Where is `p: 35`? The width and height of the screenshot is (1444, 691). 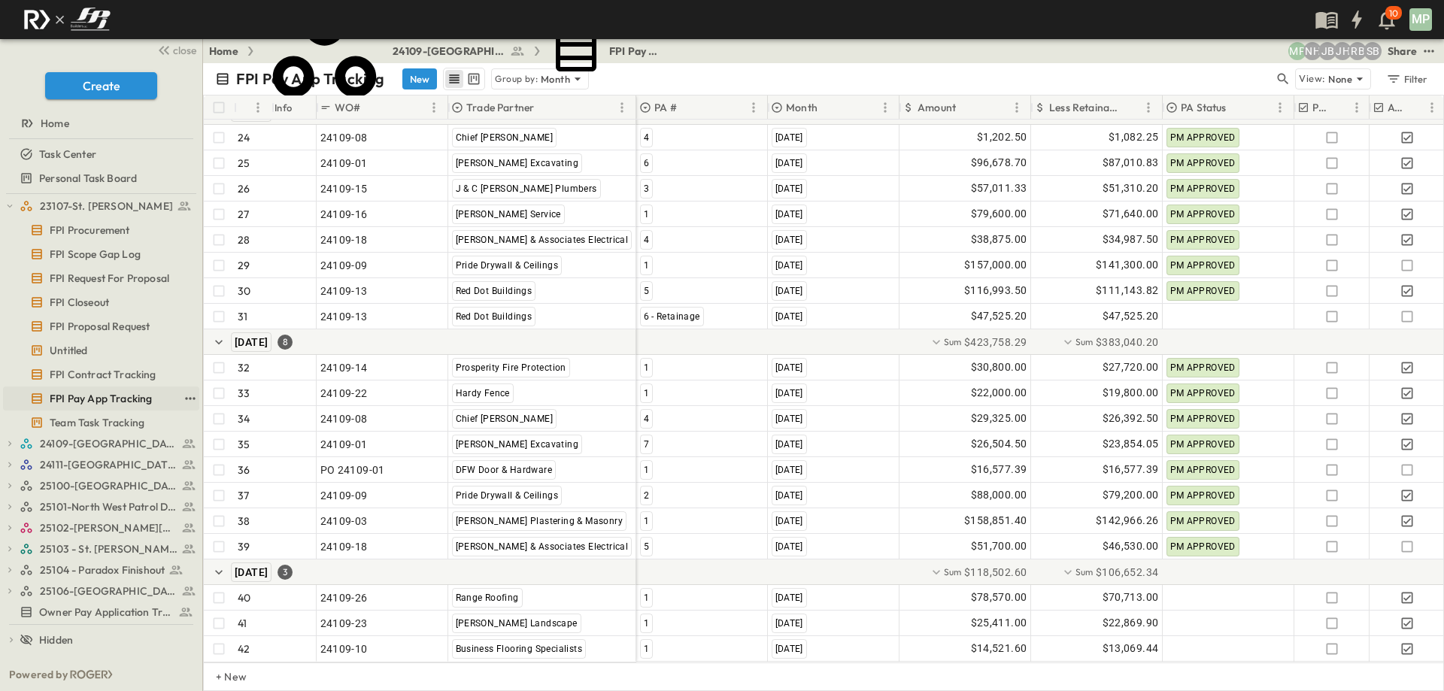 p: 35 is located at coordinates (244, 444).